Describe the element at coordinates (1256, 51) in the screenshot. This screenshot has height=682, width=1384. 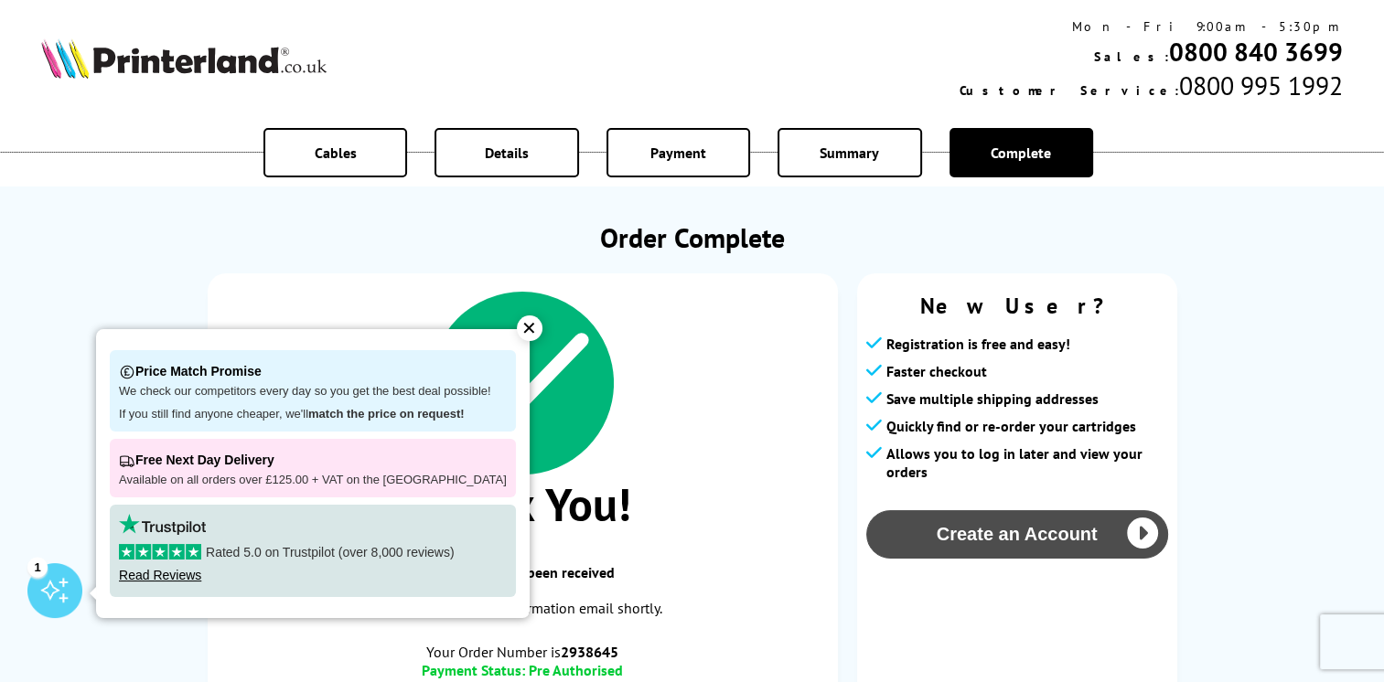
I see `b: 0800 840 3699` at that location.